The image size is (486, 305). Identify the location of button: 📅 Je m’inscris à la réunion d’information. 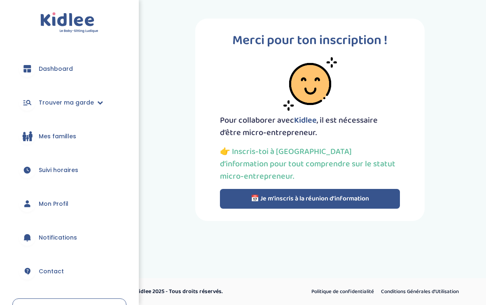
(310, 199).